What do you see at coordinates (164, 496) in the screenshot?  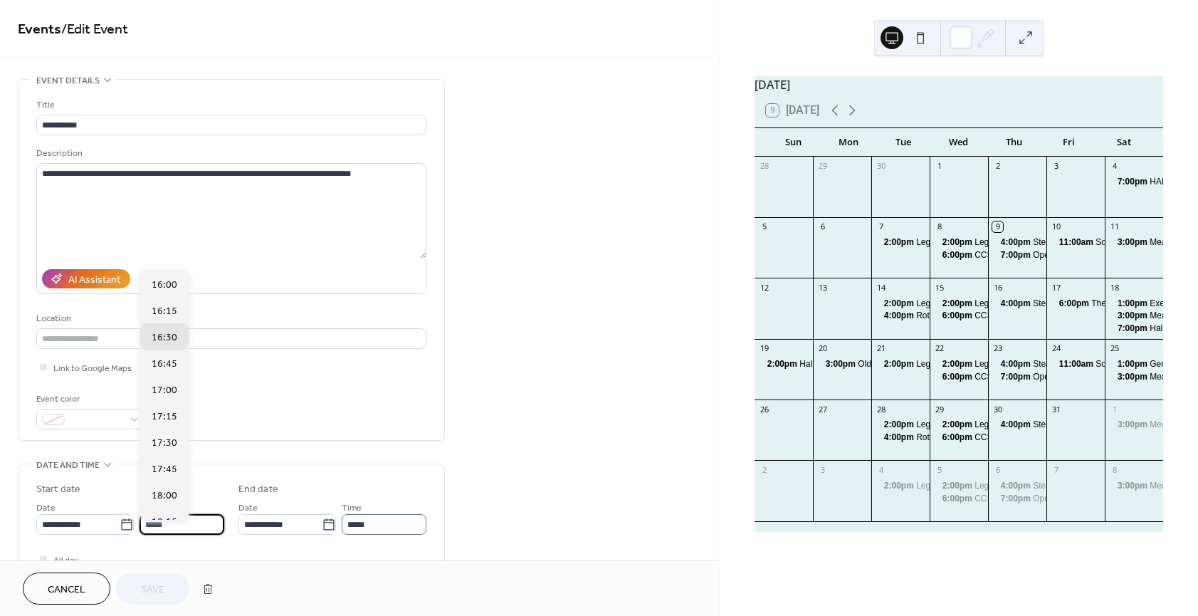 I see `span: 18:00` at bounding box center [164, 496].